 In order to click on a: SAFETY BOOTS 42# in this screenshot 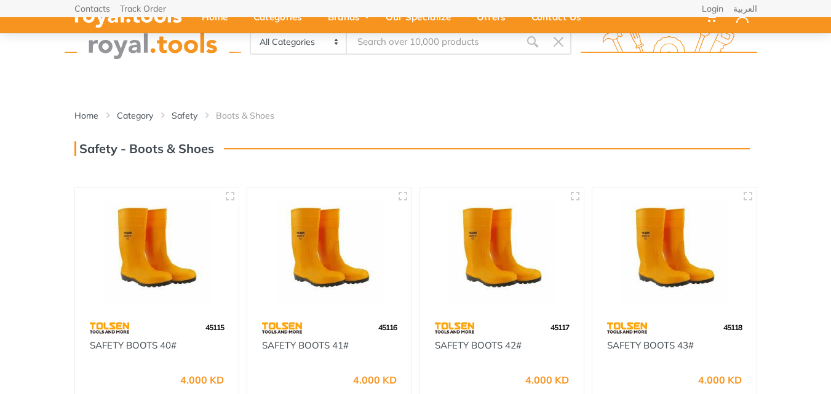, I will do `click(478, 345)`.